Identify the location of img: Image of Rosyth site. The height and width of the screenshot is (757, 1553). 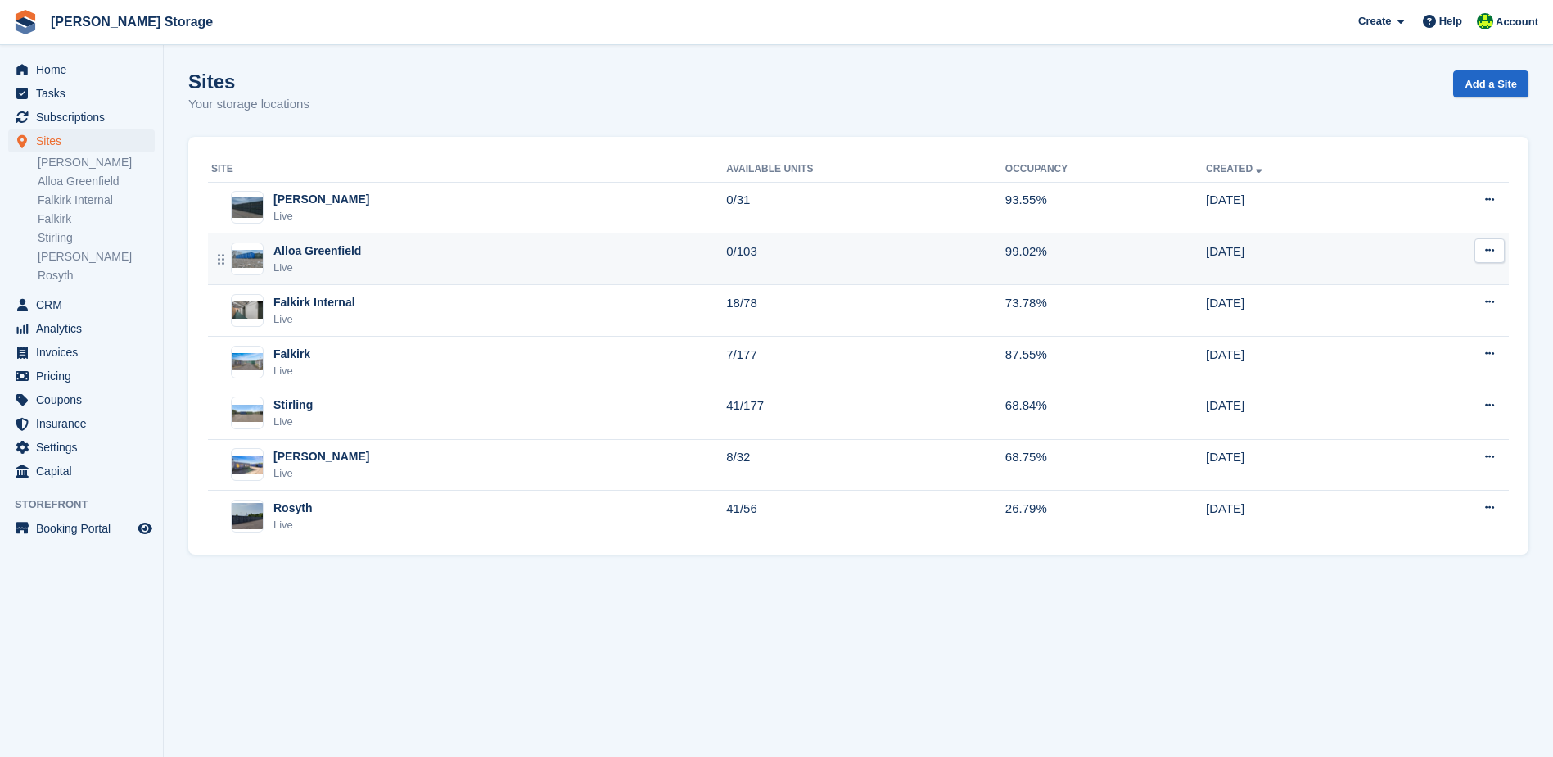
(247, 516).